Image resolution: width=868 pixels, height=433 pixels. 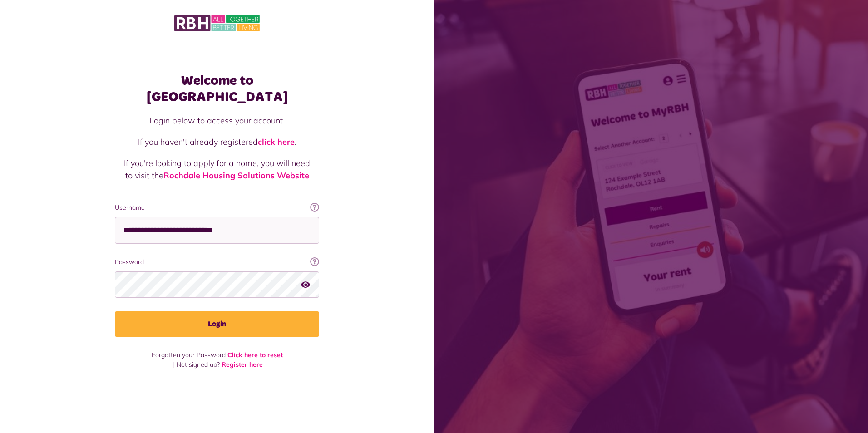 What do you see at coordinates (217, 120) in the screenshot?
I see `p: Login below to access your account.` at bounding box center [217, 120].